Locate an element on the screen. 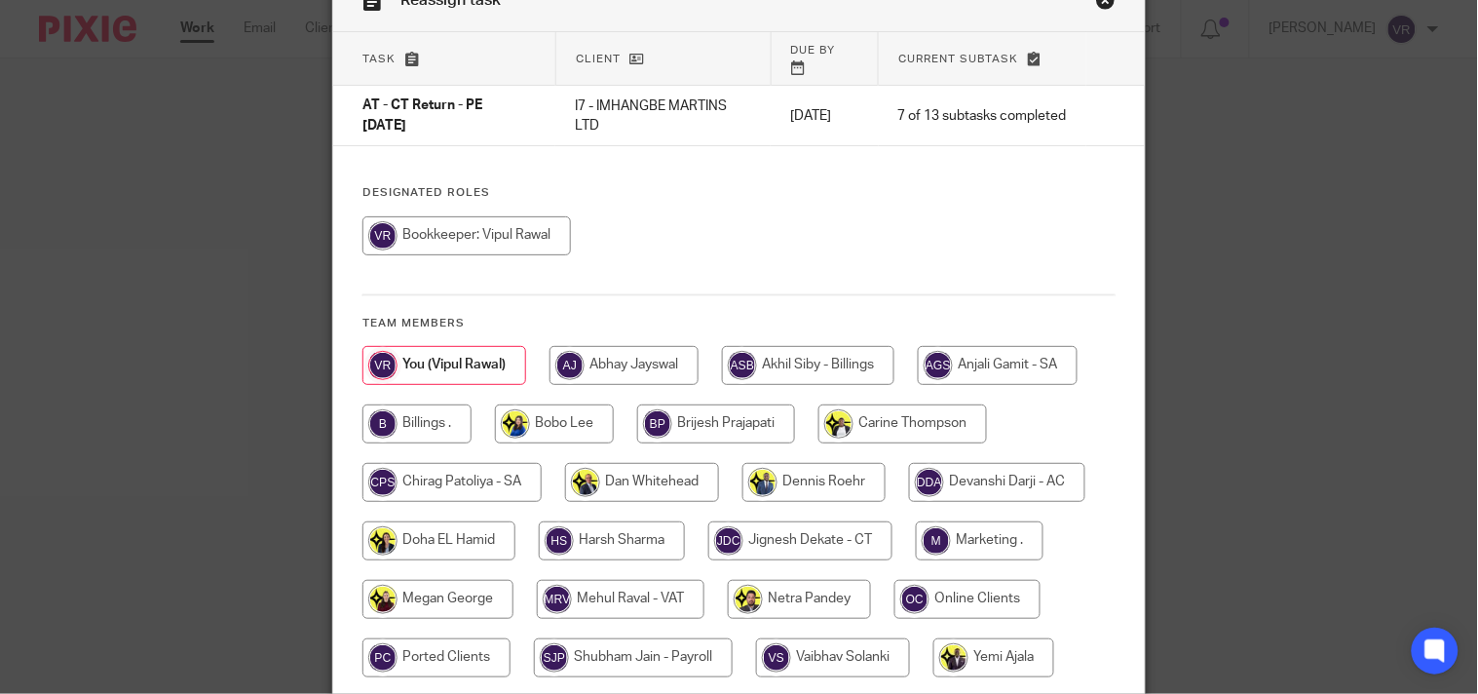 The image size is (1478, 694). h4: Designated Roles is located at coordinates (738, 193).